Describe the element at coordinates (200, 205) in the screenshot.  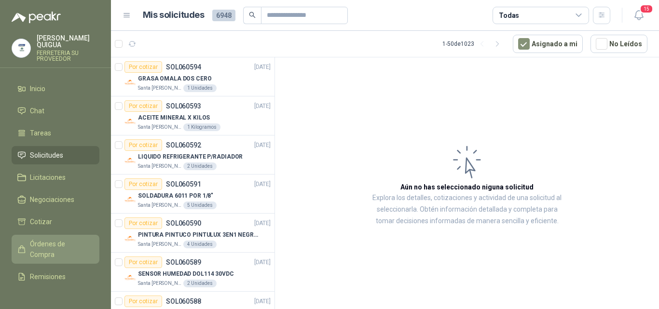
I see `div: 5 Unidades` at that location.